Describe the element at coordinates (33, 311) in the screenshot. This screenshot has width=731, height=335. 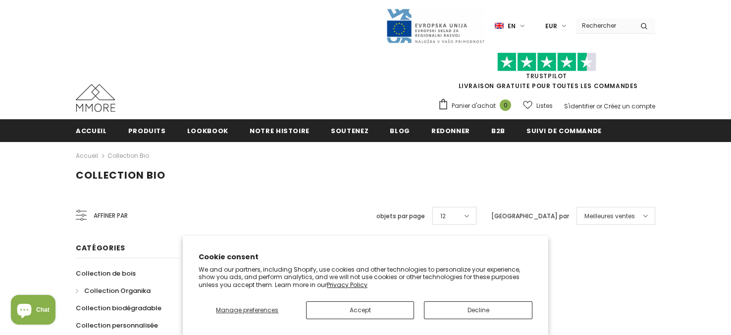
I see `inbox-online-store-chat: Shopify online store chat` at that location.